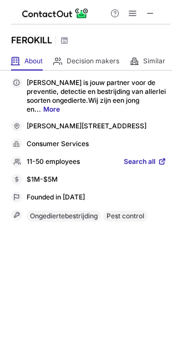 This screenshot has width=177, height=355. I want to click on p: 11-50 employees, so click(53, 162).